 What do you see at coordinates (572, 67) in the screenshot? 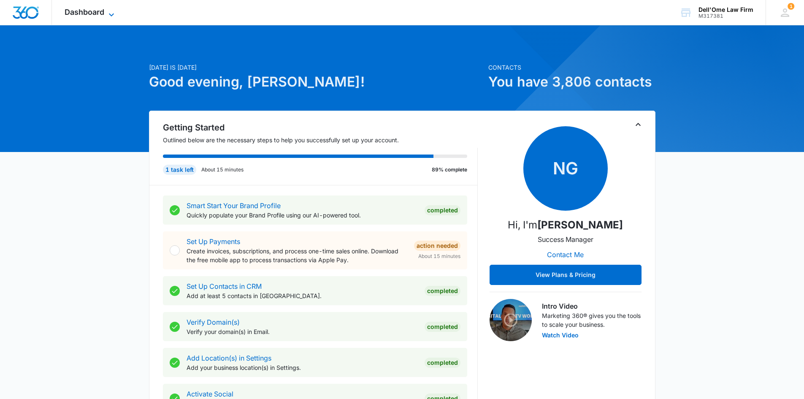
I see `p: Contacts` at bounding box center [572, 67].